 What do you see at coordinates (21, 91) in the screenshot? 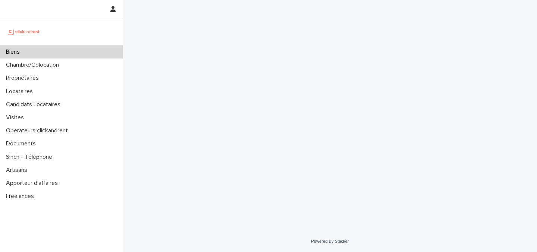
I see `p: Locataires` at bounding box center [21, 91].